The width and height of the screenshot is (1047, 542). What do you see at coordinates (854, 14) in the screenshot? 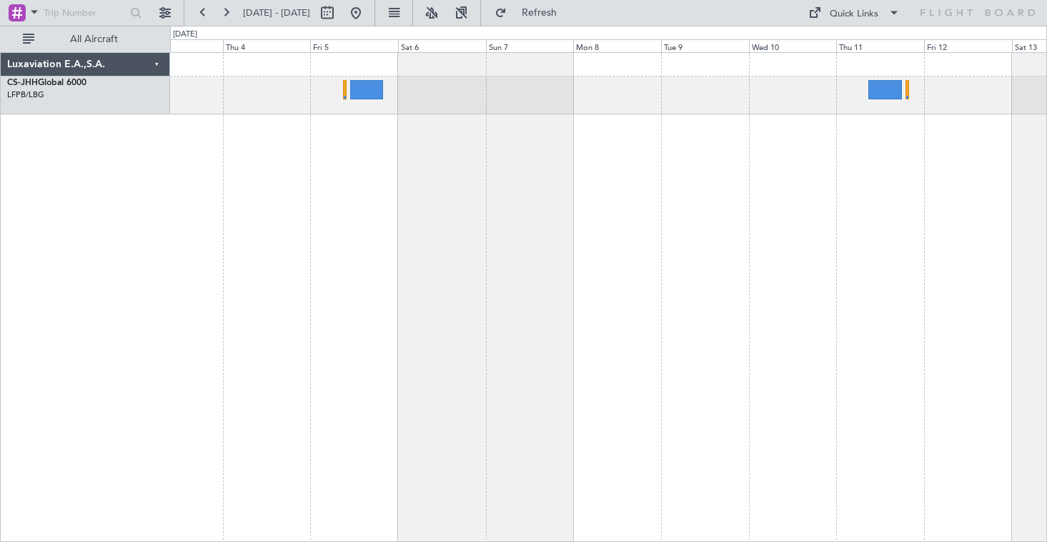
I see `div: Quick Links` at bounding box center [854, 14].